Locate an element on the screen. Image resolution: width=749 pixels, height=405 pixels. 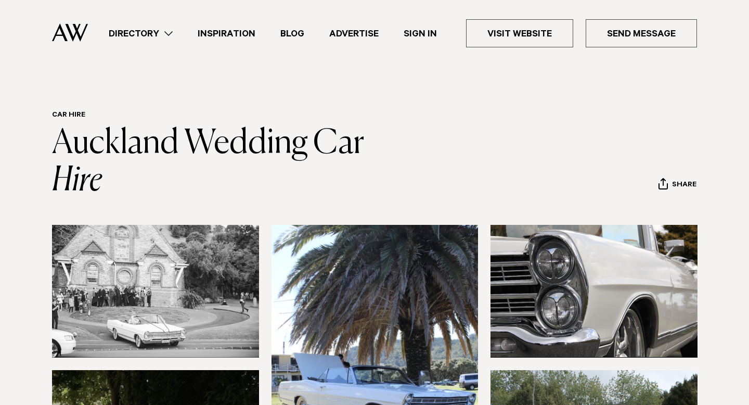
a: Inspiration is located at coordinates (226, 33).